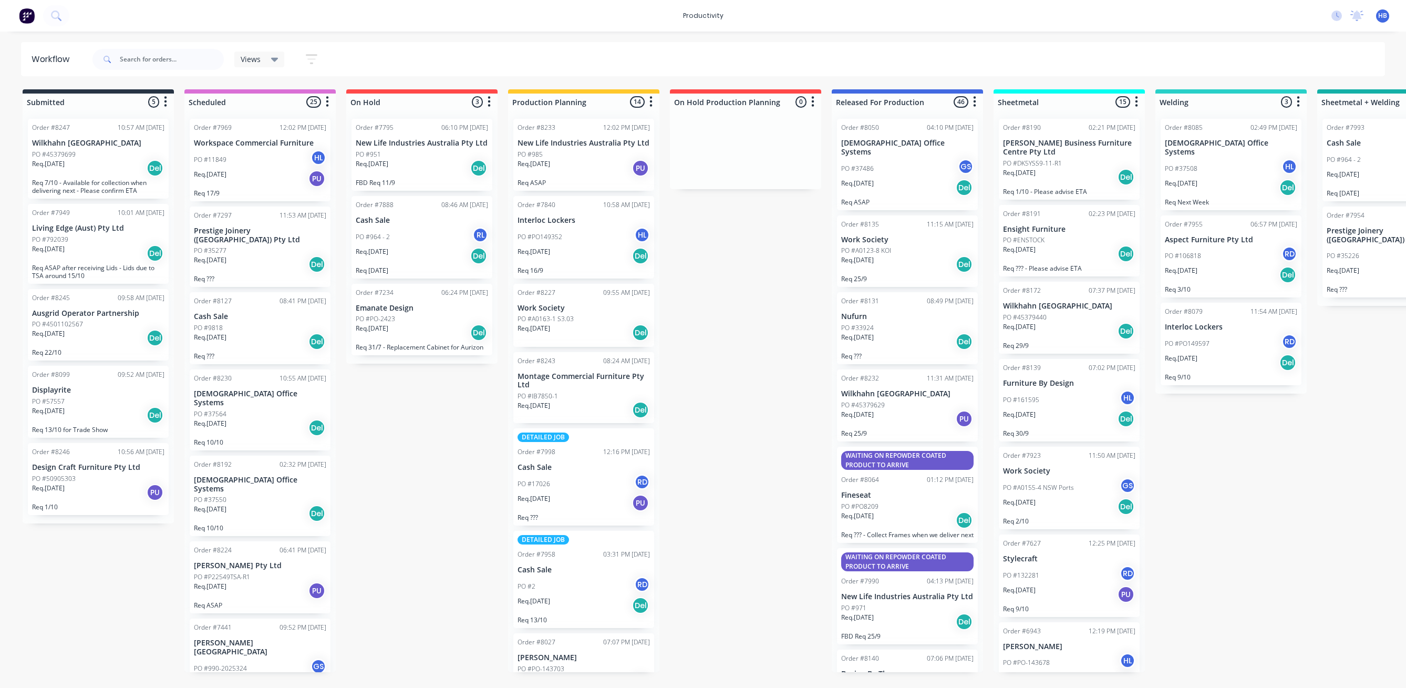 The height and width of the screenshot is (688, 1406). What do you see at coordinates (480, 235) in the screenshot?
I see `div: RL` at bounding box center [480, 235].